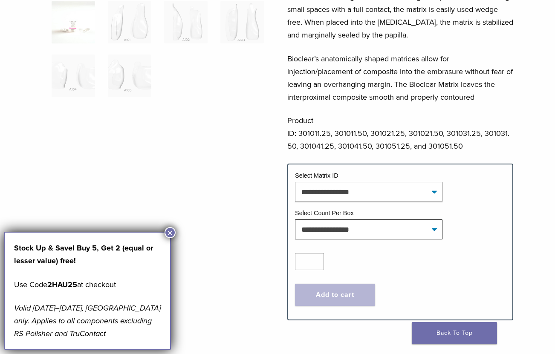  Describe the element at coordinates (335, 295) in the screenshot. I see `button: Add to cart` at that location.